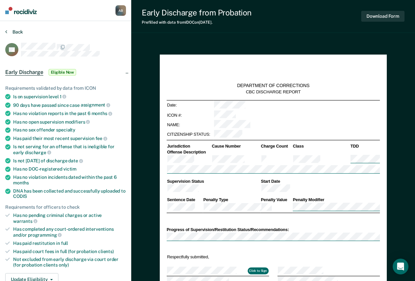 The width and height of the screenshot is (415, 281). Describe the element at coordinates (190, 134) in the screenshot. I see `td: CITIZENSHIP STATUS:` at that location.